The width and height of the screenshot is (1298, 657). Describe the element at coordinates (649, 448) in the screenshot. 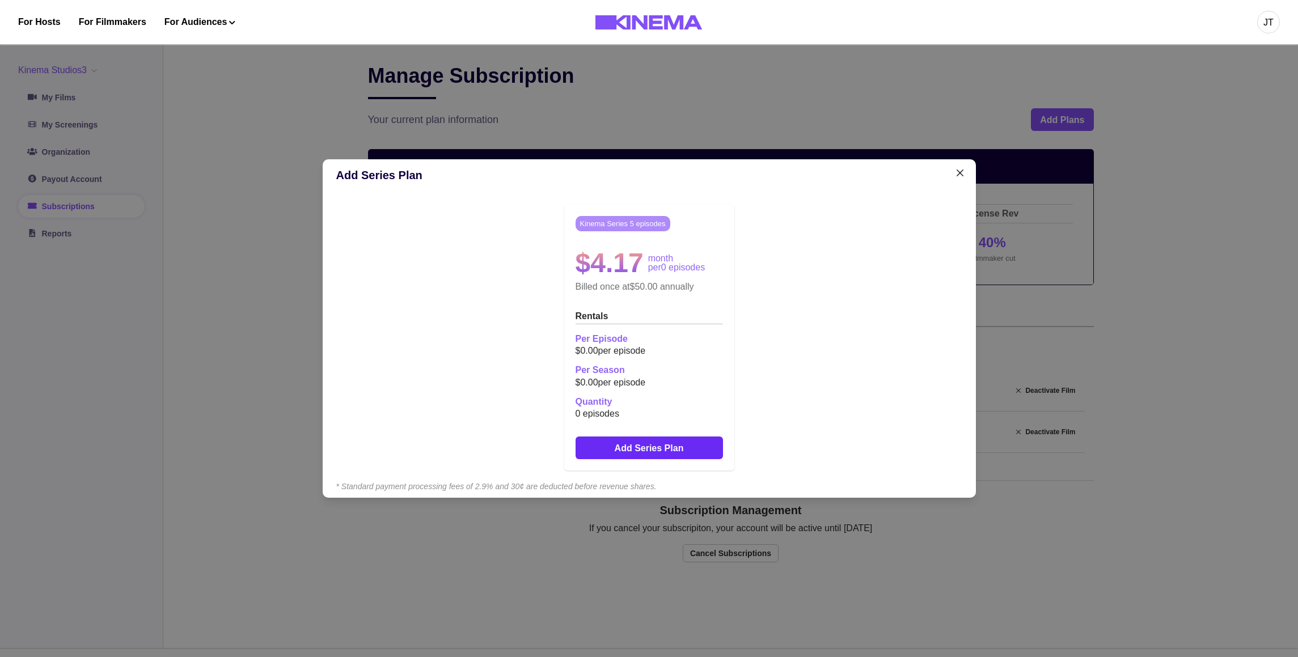

I see `button: Add Series Plan` at that location.